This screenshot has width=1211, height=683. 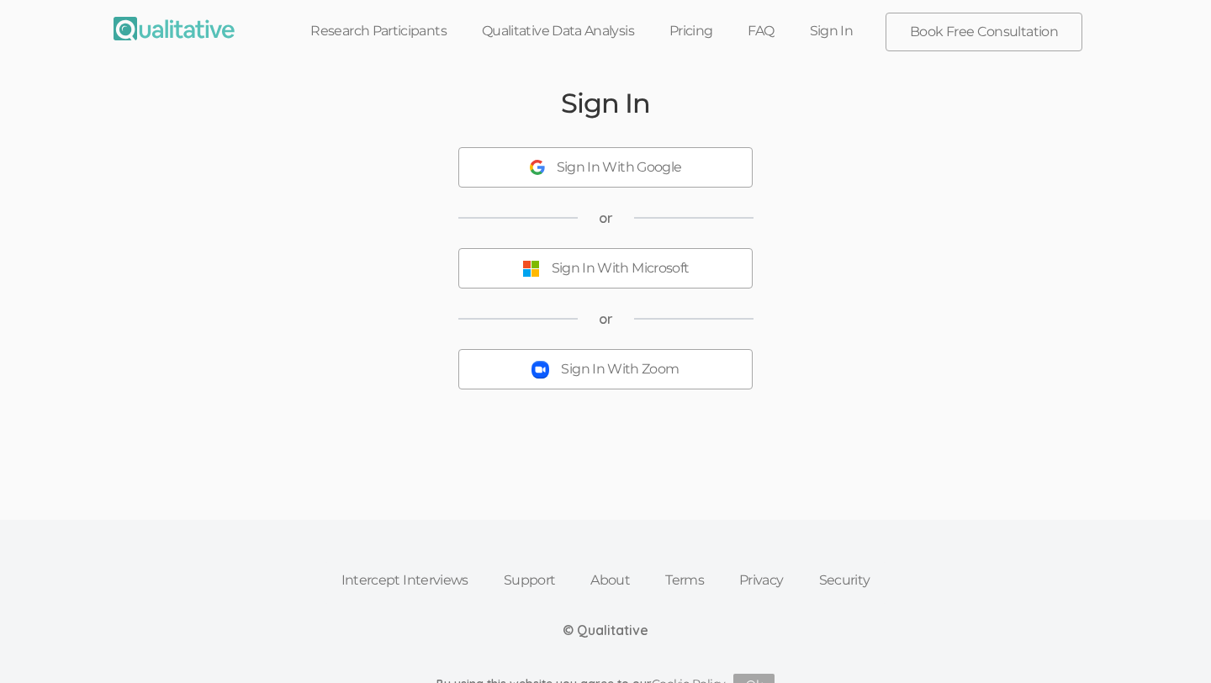 I want to click on a: Book Free Consultation, so click(x=984, y=32).